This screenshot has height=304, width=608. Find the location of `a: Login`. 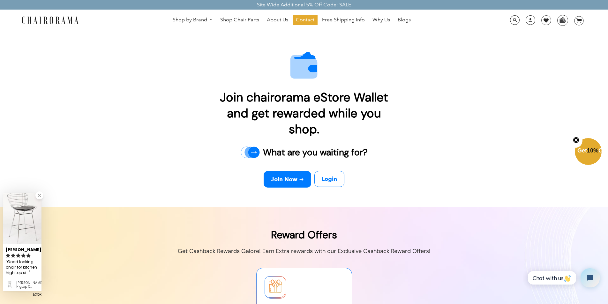

a: Login is located at coordinates (330, 179).